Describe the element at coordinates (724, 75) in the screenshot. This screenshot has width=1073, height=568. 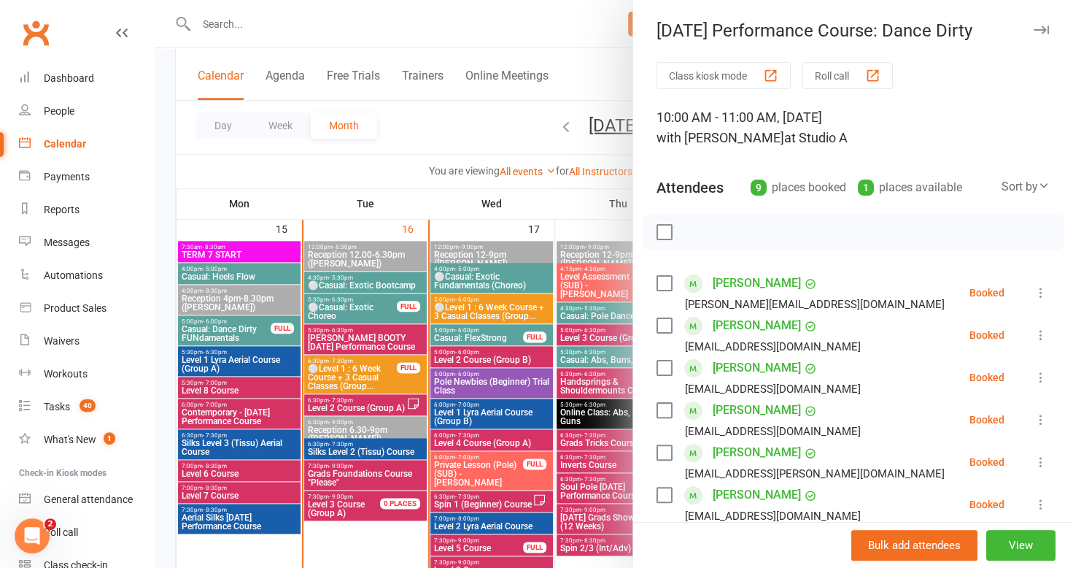
I see `button: Class kiosk mode` at that location.